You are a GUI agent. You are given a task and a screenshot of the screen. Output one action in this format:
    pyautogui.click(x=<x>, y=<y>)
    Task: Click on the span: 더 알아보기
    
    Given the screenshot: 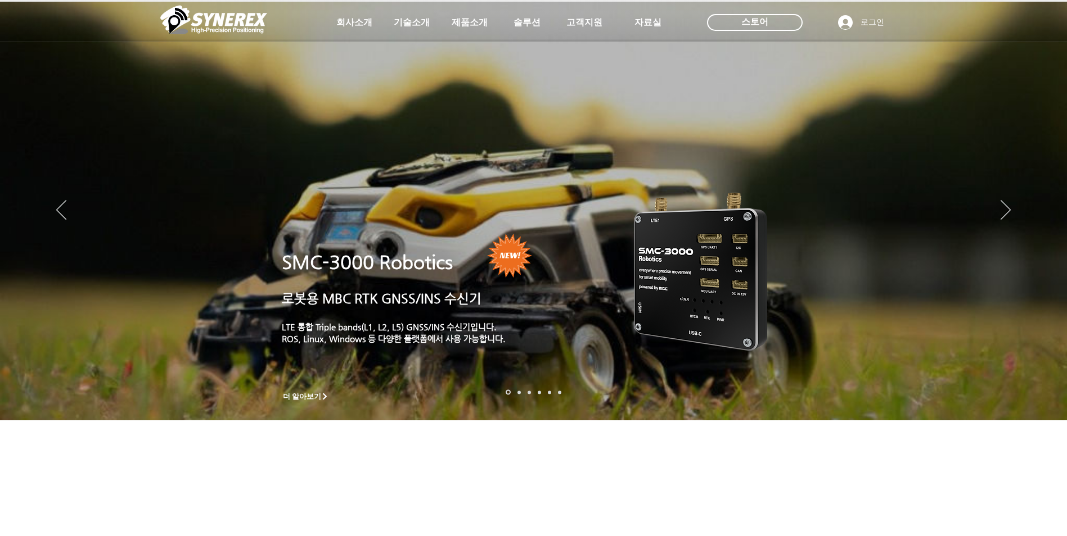 What is the action you would take?
    pyautogui.click(x=302, y=397)
    